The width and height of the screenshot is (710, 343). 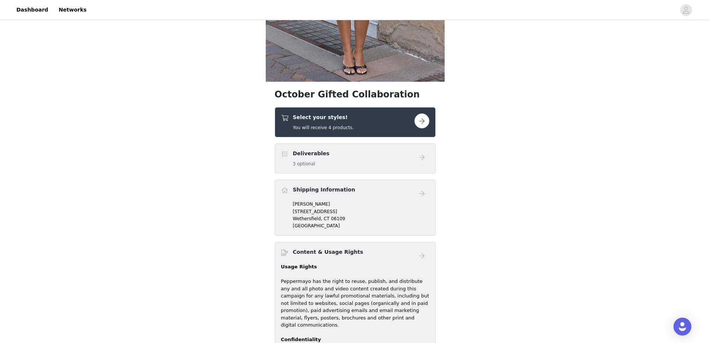 What do you see at coordinates (72, 10) in the screenshot?
I see `a: Networks` at bounding box center [72, 10].